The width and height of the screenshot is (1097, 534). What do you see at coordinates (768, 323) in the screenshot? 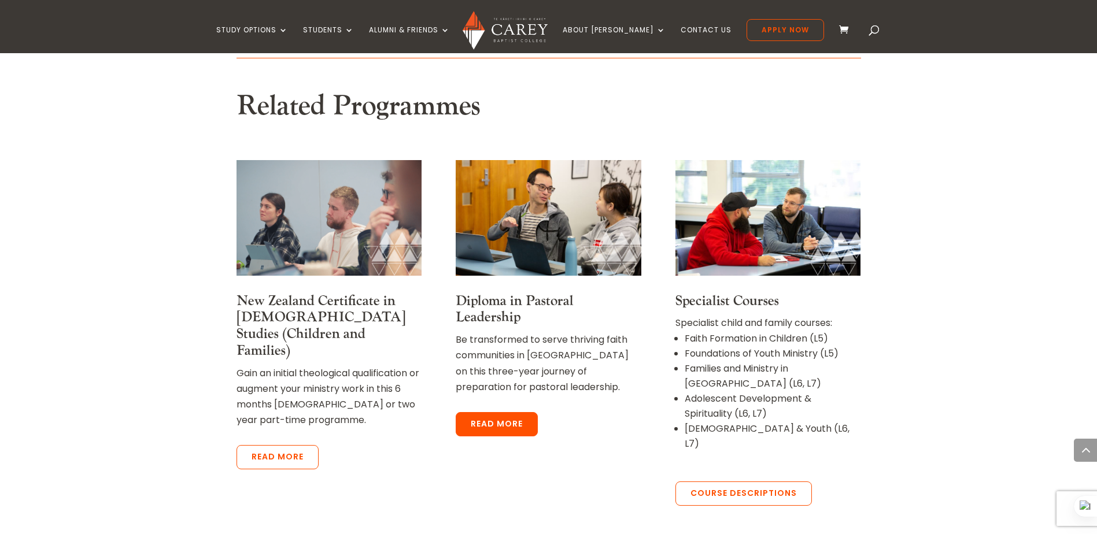
I see `p: Specialist child and family courses:` at bounding box center [768, 323].